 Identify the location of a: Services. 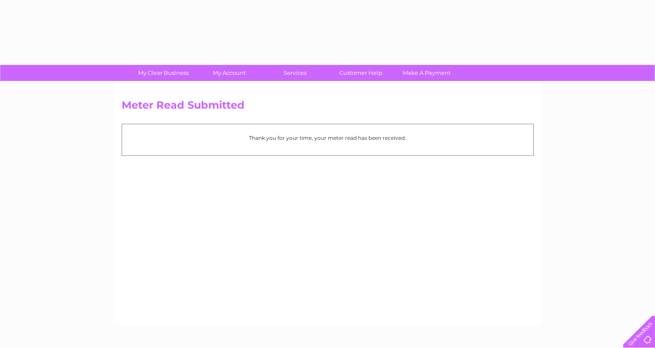
(295, 73).